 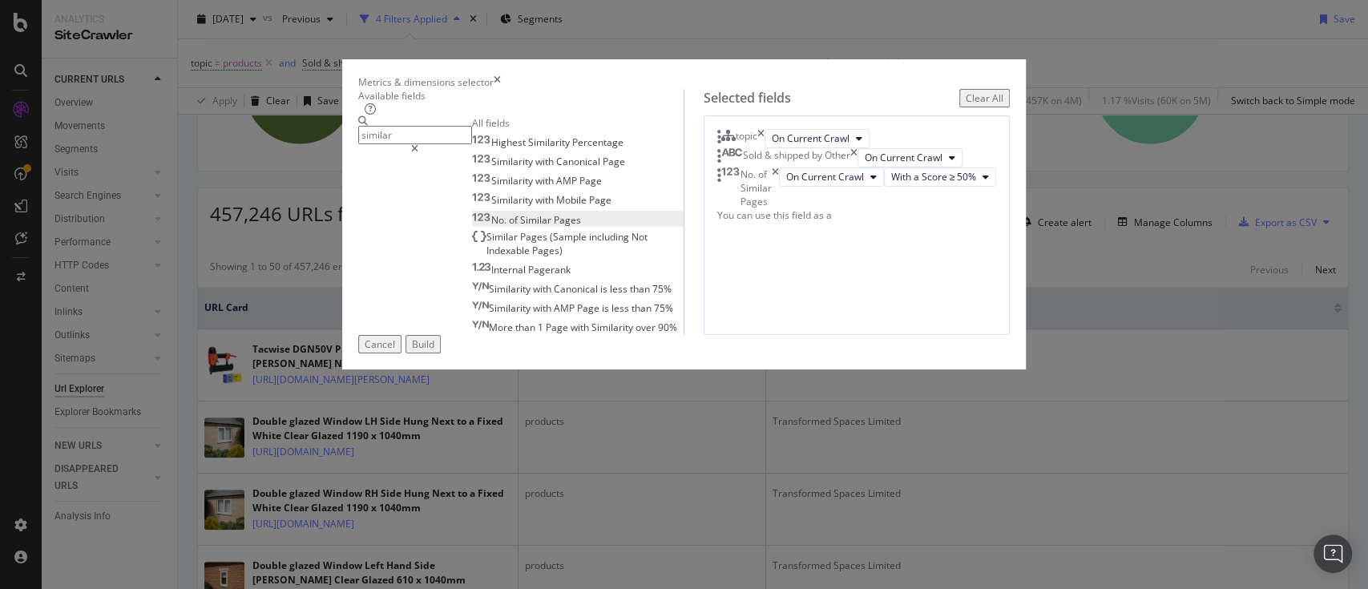 What do you see at coordinates (746, 139) in the screenshot?
I see `div: topic` at bounding box center [746, 139].